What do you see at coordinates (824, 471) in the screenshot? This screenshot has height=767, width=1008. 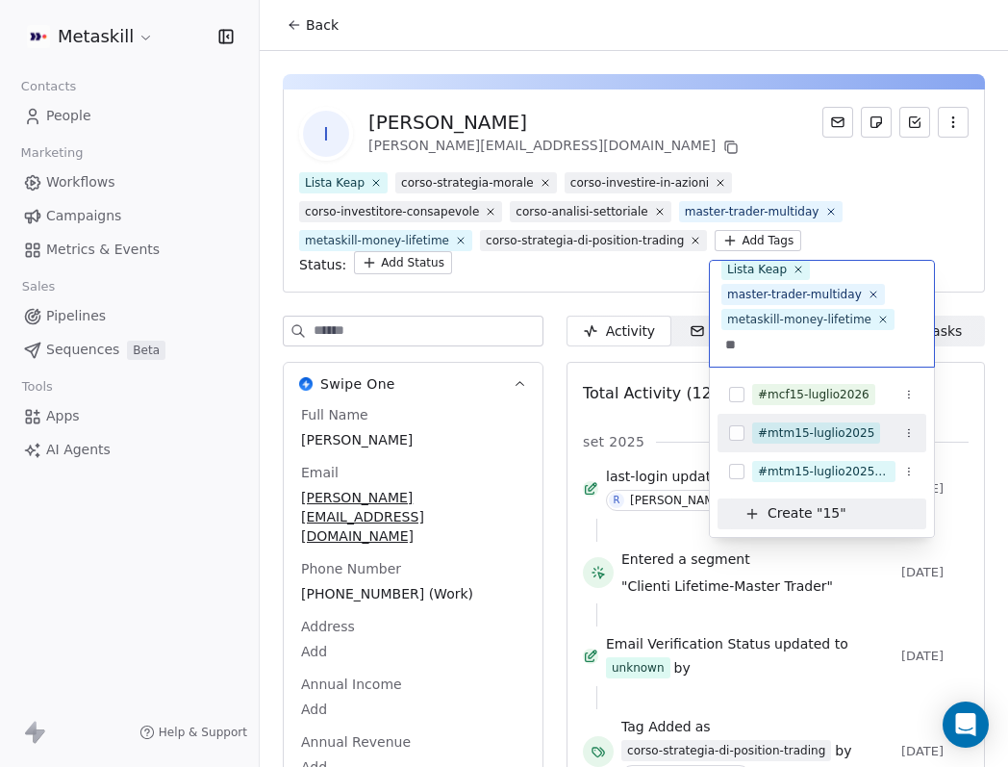 I see `div: #mtm15-luglio2025-new` at bounding box center [824, 471].